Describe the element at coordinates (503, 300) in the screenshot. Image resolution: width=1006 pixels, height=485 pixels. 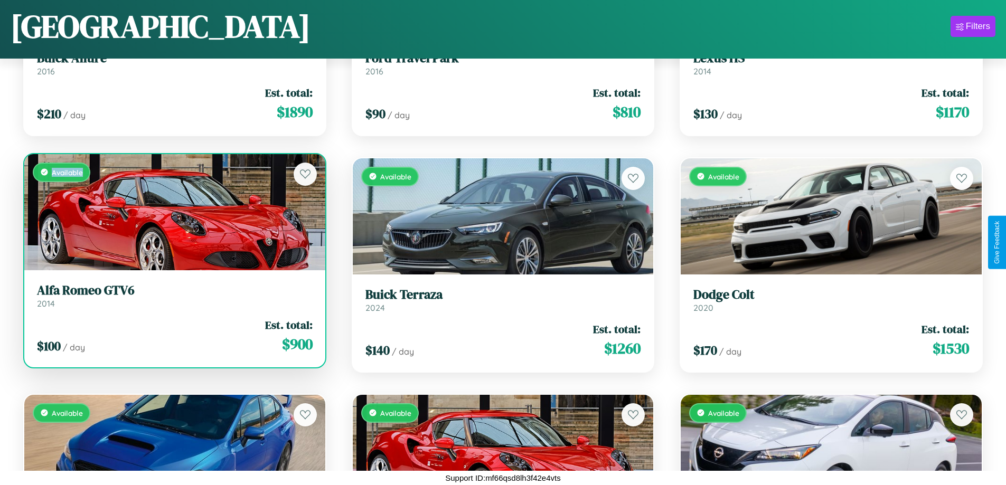
I see `a: Buick Terraza2024` at that location.